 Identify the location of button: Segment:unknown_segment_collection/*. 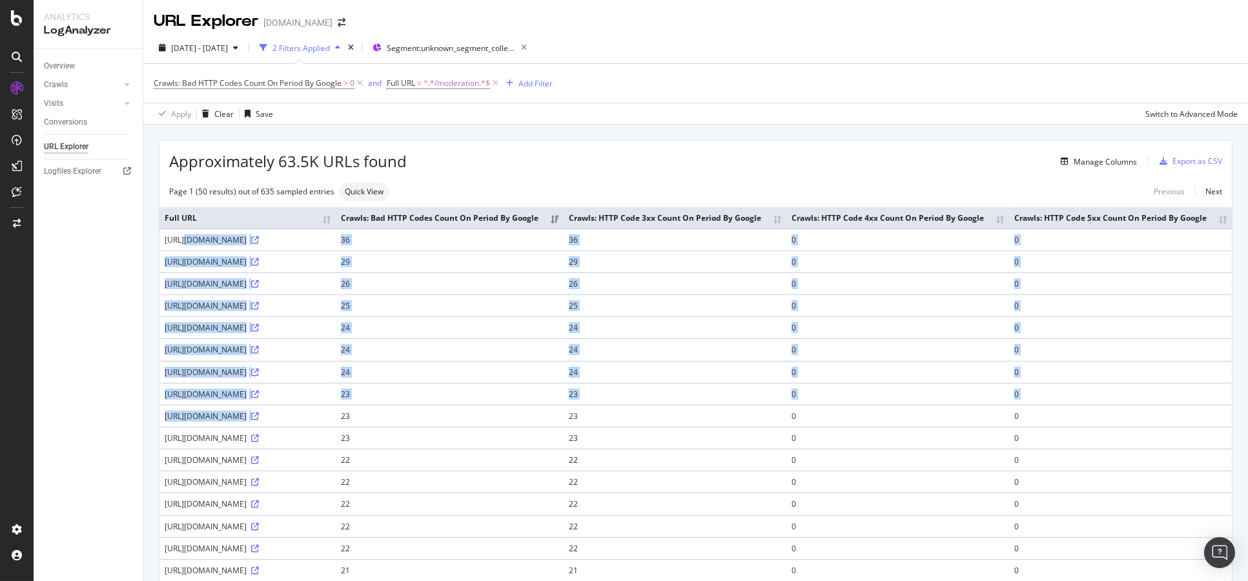
(449, 48).